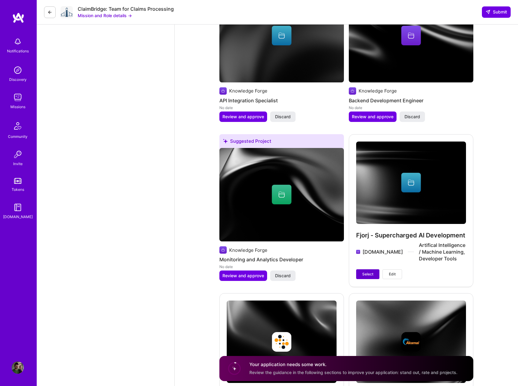 This screenshot has width=518, height=386. I want to click on span: Select, so click(368, 274).